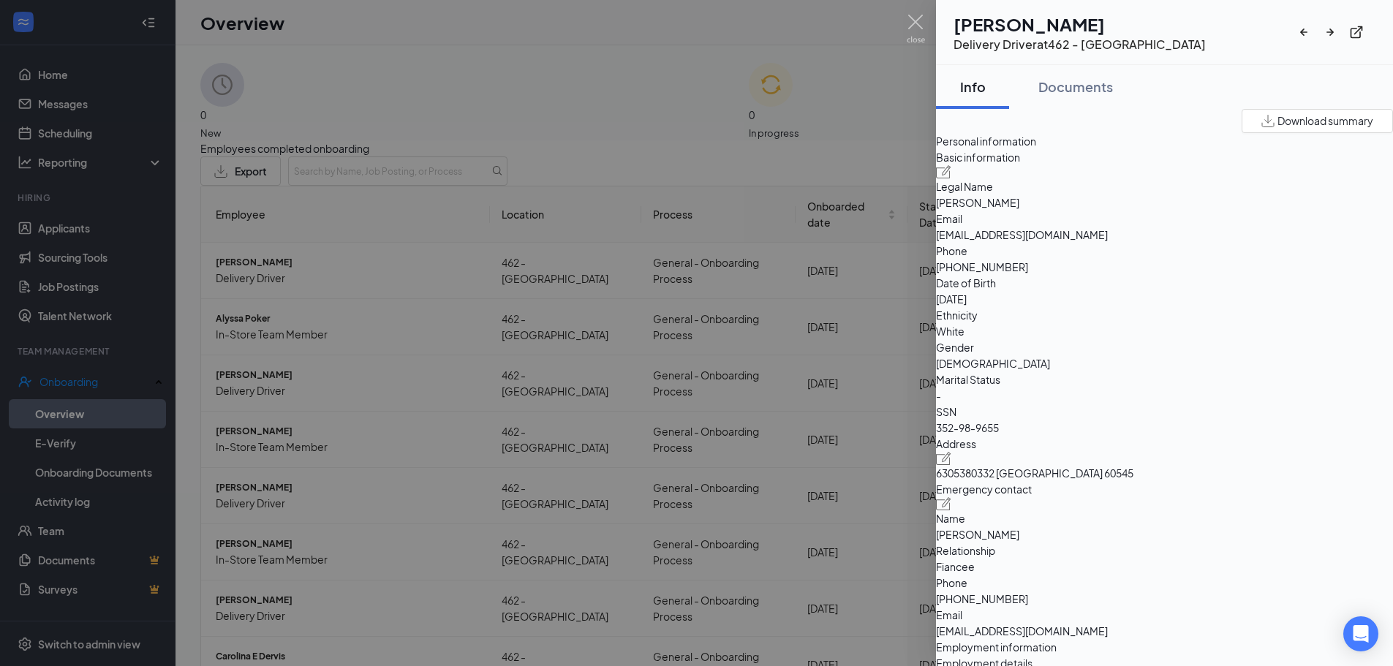 This screenshot has width=1393, height=666. I want to click on span: Personal information, so click(1164, 141).